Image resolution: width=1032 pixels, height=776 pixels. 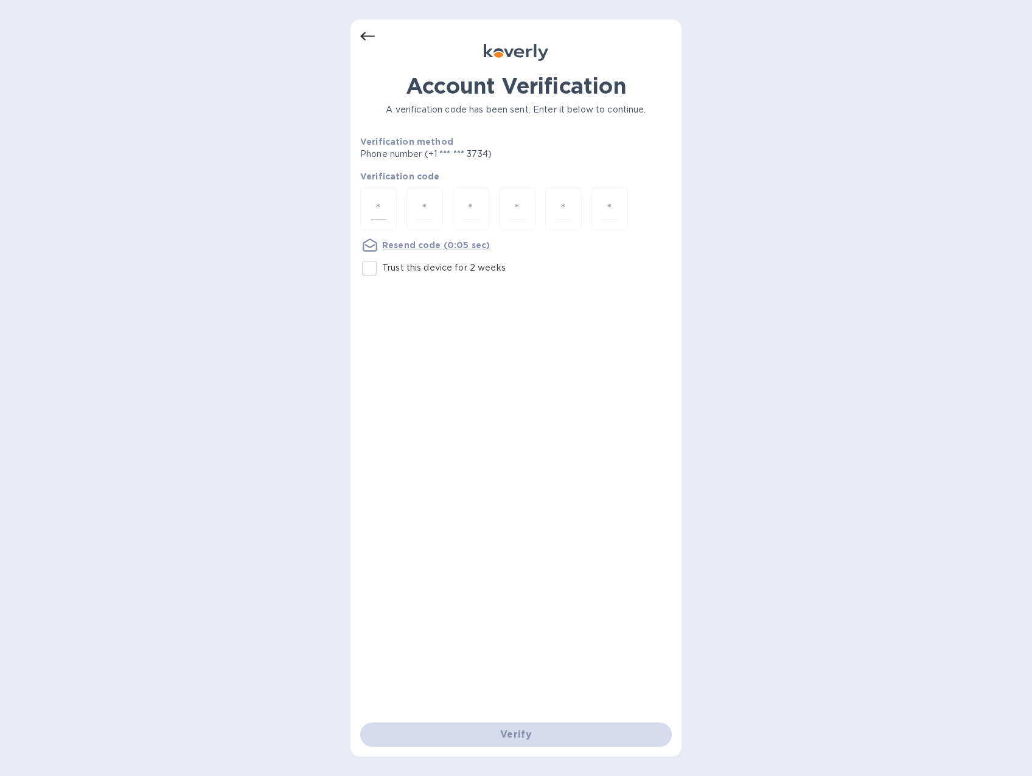 I want to click on b: Verification method, so click(x=406, y=142).